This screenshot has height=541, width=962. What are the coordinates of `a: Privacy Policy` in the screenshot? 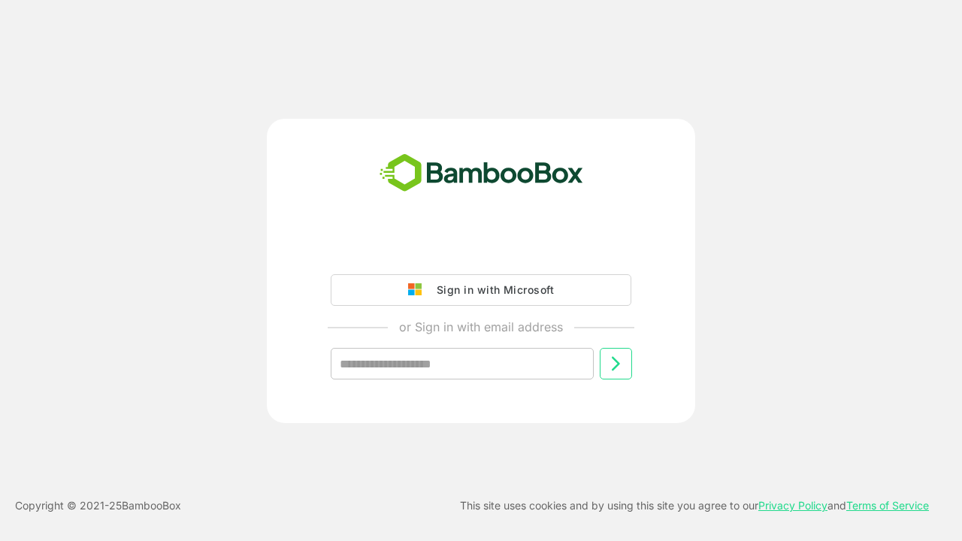 It's located at (793, 505).